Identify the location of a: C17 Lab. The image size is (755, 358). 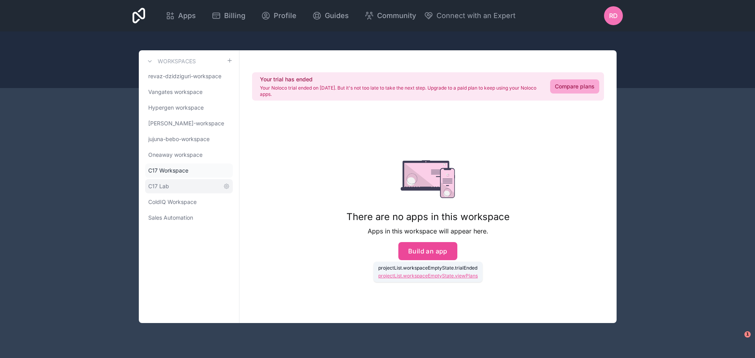
(189, 186).